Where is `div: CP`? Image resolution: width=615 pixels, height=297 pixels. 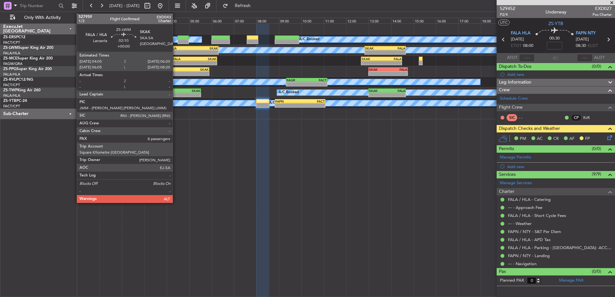
div: CP is located at coordinates (576, 118).